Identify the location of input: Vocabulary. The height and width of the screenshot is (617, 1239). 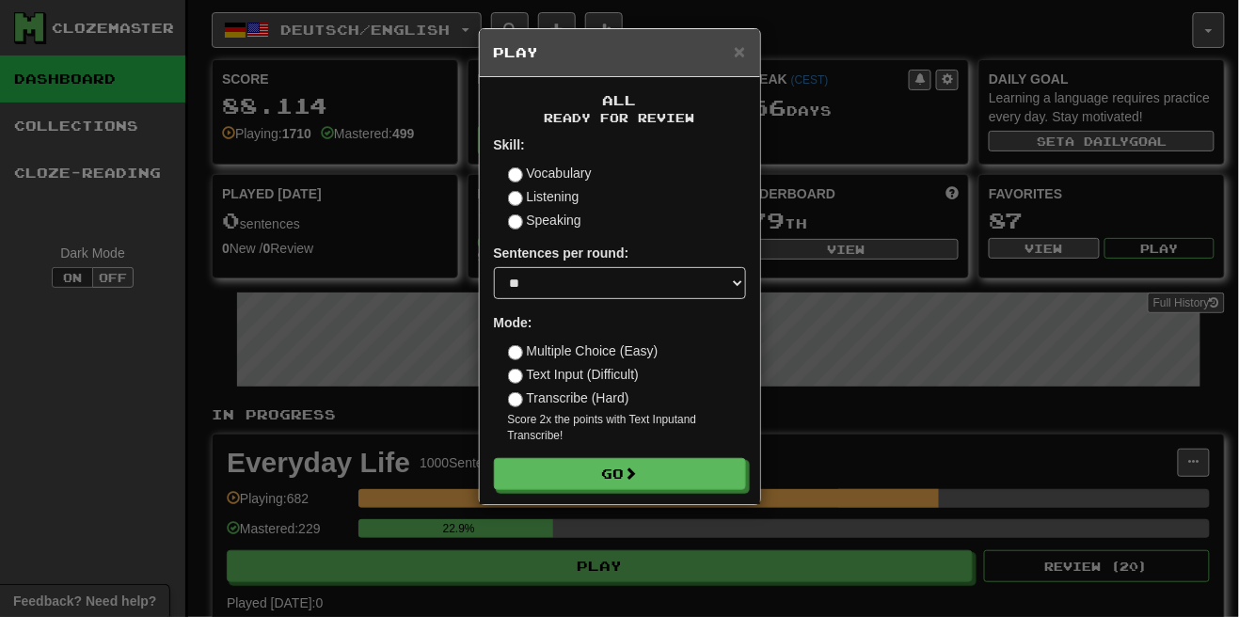
(516, 175).